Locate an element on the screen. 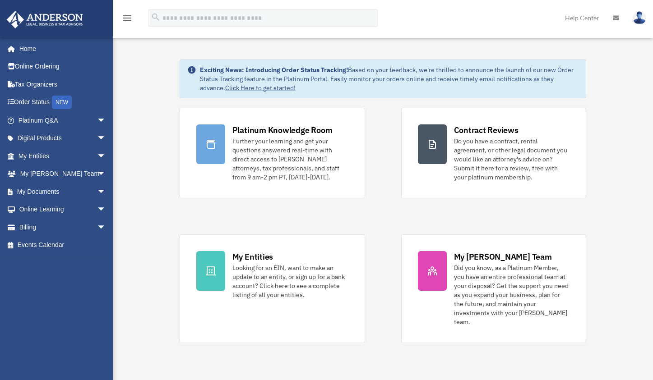  a: Online Ordering is located at coordinates (63, 67).